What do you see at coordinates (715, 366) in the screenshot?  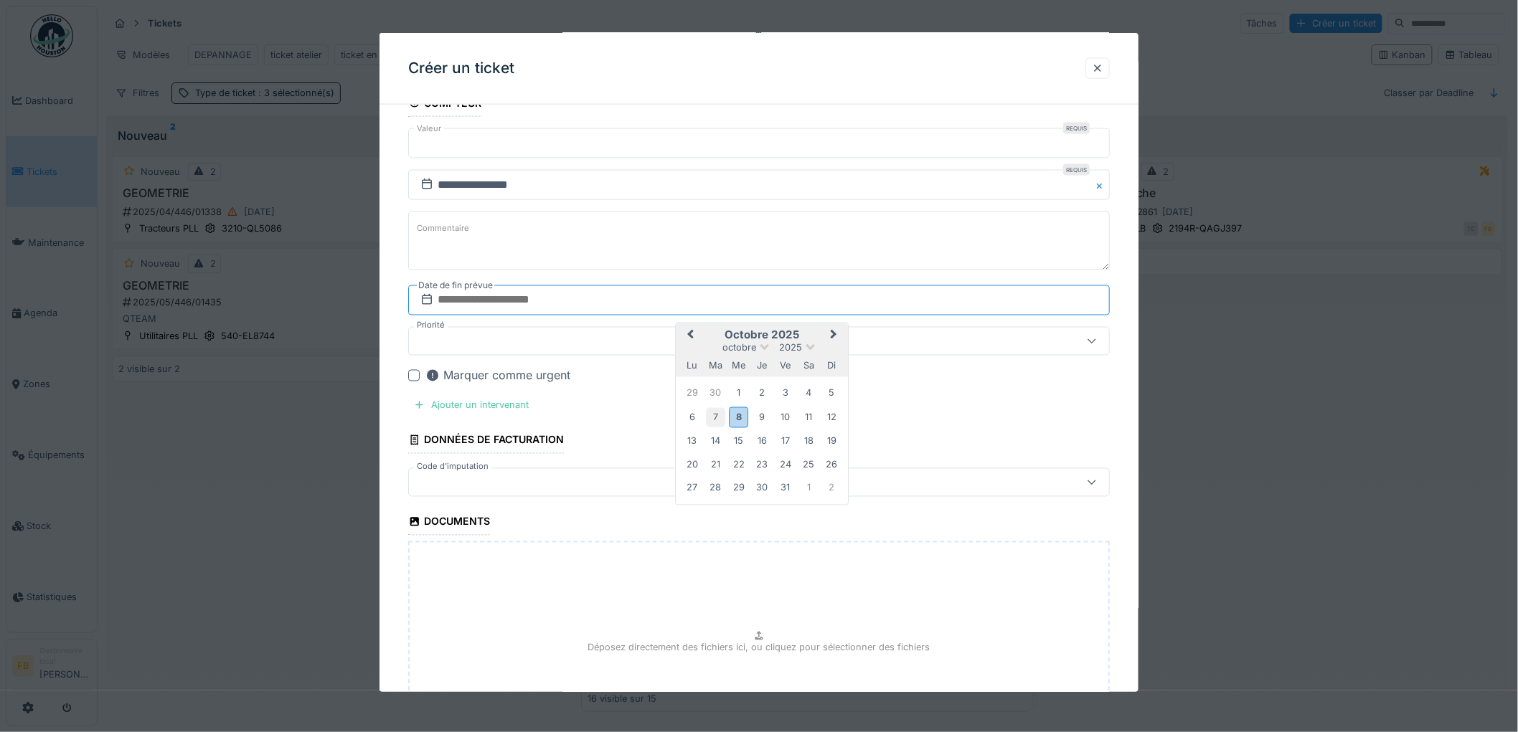 I see `div: mardi` at bounding box center [715, 366].